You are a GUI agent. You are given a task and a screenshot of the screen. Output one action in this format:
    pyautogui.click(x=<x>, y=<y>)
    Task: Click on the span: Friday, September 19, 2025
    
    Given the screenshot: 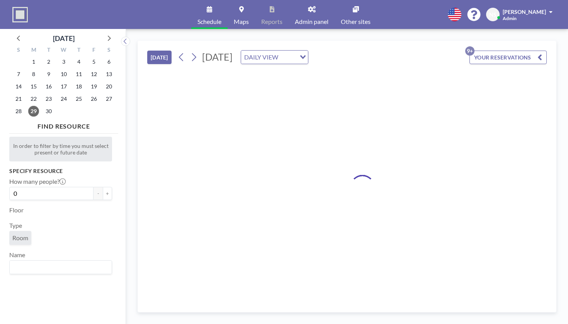 What is the action you would take?
    pyautogui.click(x=94, y=87)
    